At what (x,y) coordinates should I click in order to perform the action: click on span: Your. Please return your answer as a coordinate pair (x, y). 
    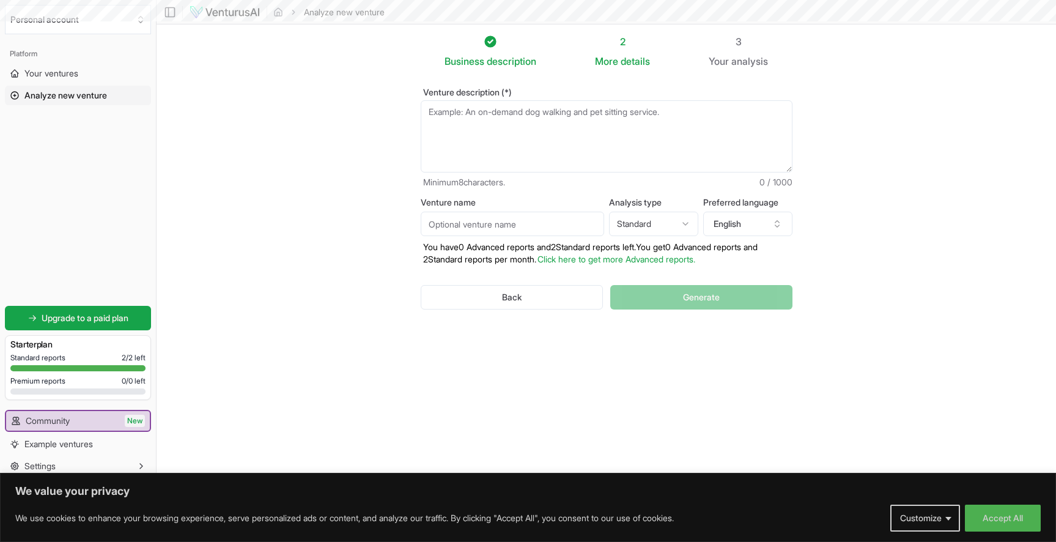
    Looking at the image, I should click on (719, 61).